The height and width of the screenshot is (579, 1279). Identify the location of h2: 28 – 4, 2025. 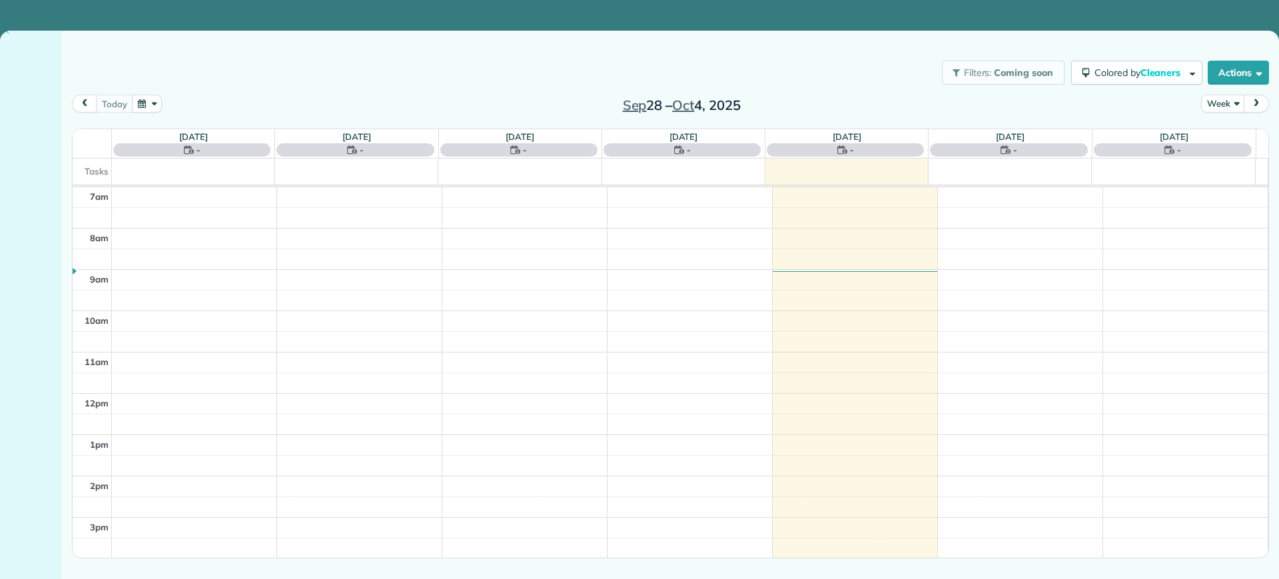
(682, 105).